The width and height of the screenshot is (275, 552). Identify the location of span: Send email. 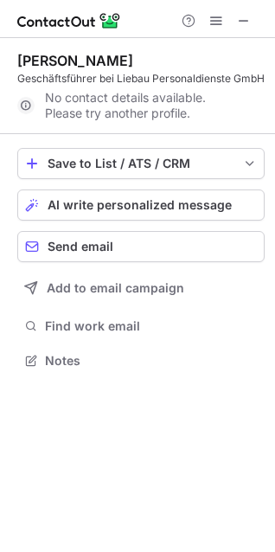
(81, 247).